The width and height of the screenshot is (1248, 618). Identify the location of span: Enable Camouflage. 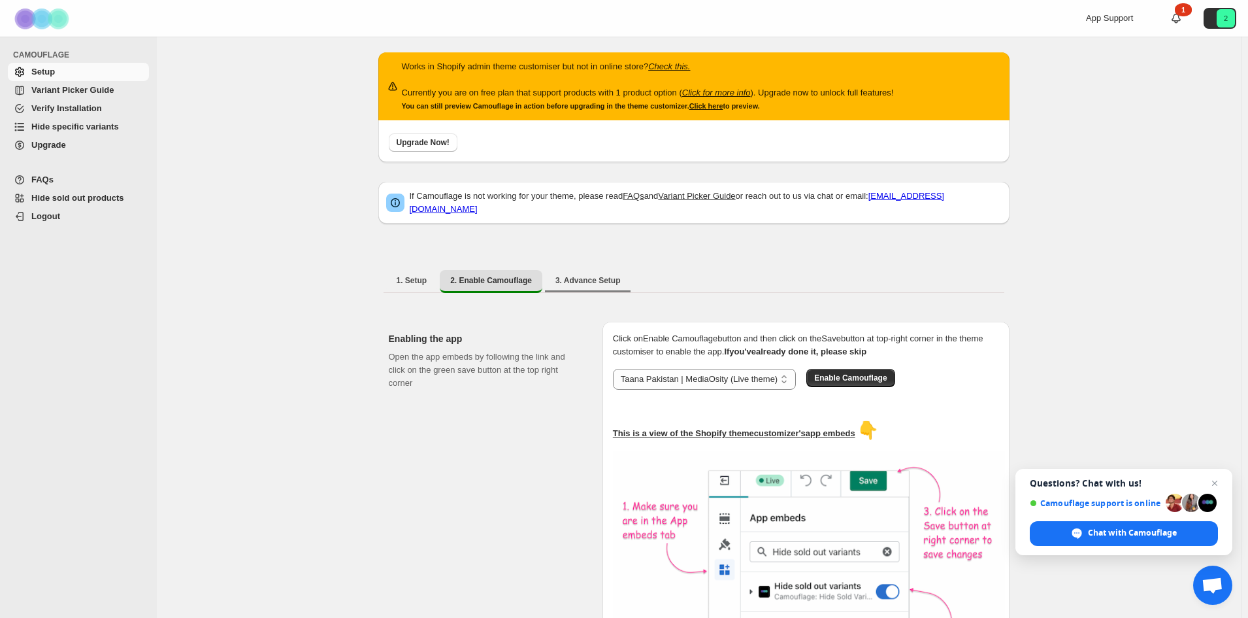
(850, 378).